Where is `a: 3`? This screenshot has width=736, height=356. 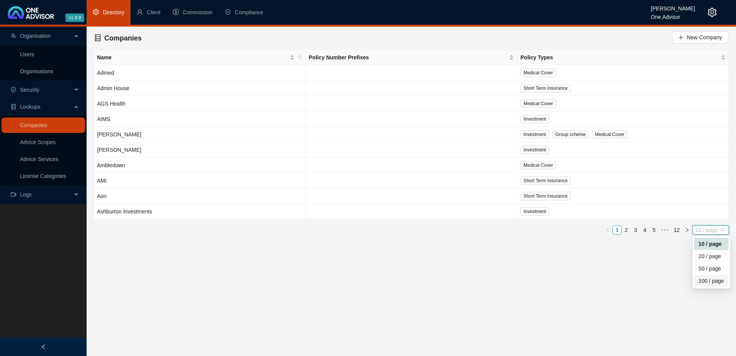
a: 3 is located at coordinates (636, 230).